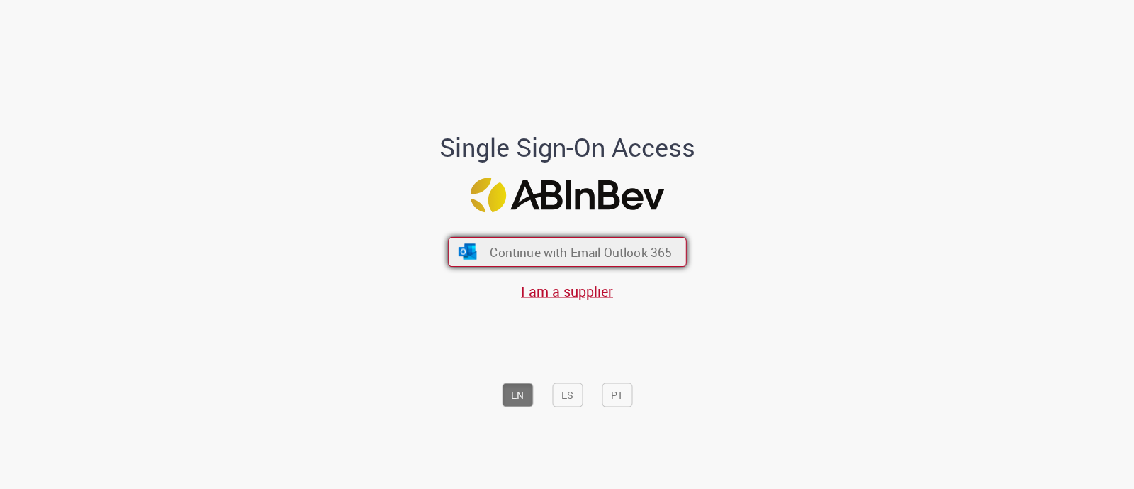 The height and width of the screenshot is (489, 1134). I want to click on h1: Single Sign-On Access, so click(567, 147).